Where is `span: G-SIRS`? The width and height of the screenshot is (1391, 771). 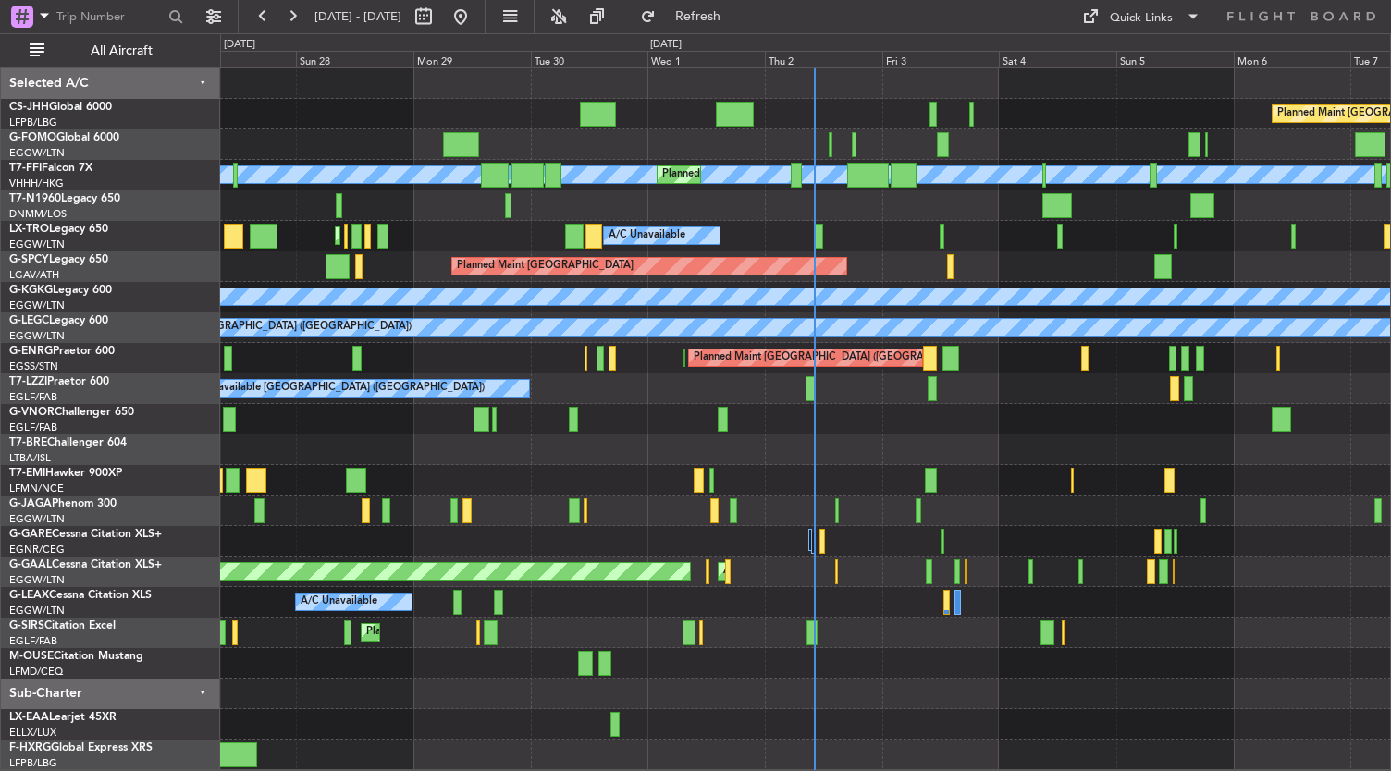 span: G-SIRS is located at coordinates (27, 626).